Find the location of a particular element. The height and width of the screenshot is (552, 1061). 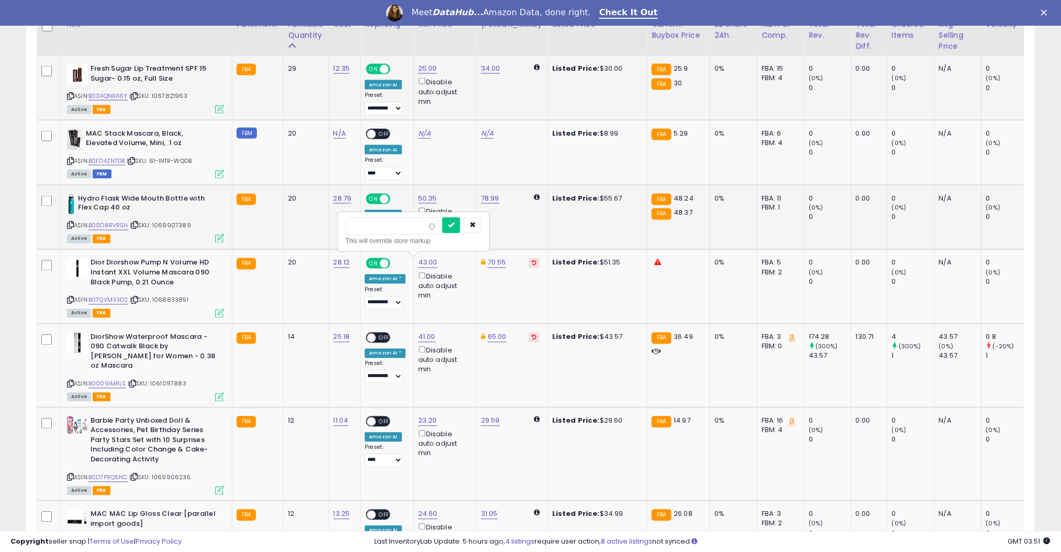

div: Amazon AI is located at coordinates (383, 437).